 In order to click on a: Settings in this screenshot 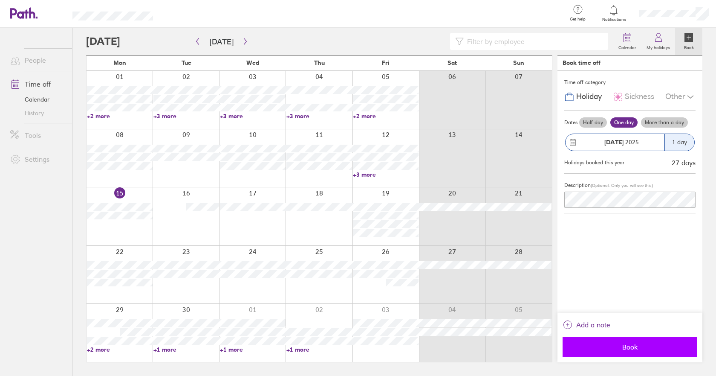, I will do `click(38, 159)`.